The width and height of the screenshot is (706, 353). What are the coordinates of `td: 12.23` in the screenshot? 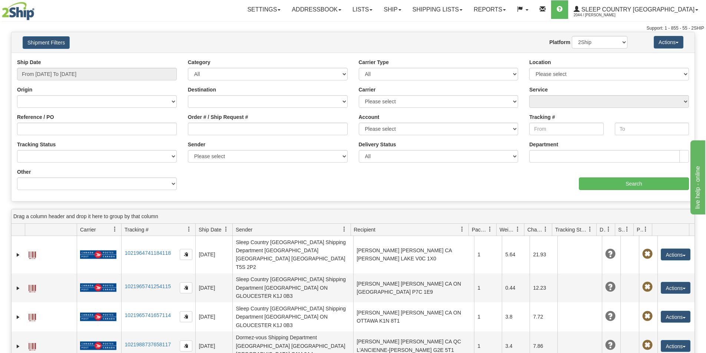 It's located at (543, 288).